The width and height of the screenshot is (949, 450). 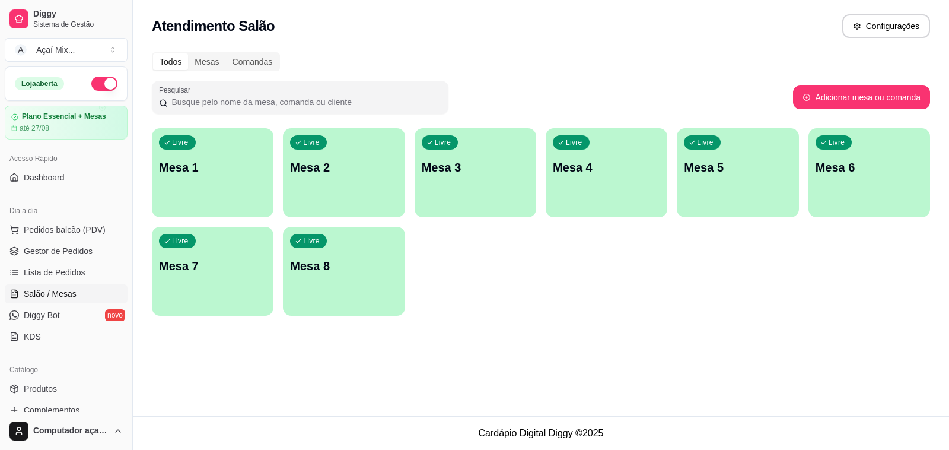 What do you see at coordinates (66, 410) in the screenshot?
I see `a: Complementos` at bounding box center [66, 410].